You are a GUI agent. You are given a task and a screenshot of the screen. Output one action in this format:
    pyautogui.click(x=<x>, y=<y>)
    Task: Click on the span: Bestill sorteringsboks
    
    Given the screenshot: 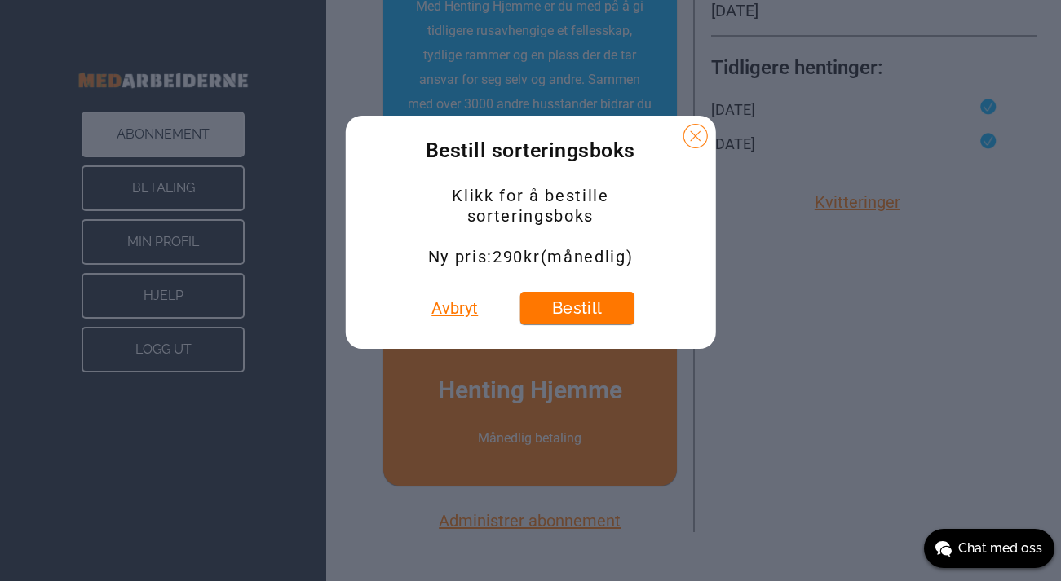 What is the action you would take?
    pyautogui.click(x=530, y=151)
    